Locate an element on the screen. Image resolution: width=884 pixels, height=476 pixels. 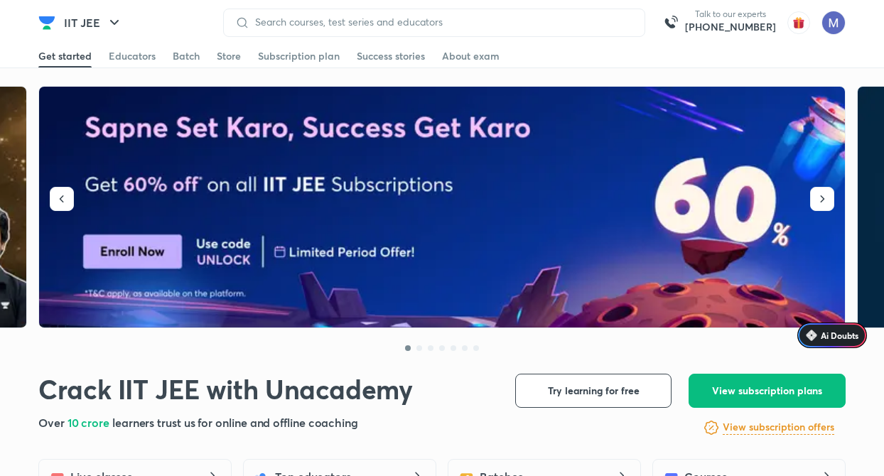
a: Store is located at coordinates (229, 56).